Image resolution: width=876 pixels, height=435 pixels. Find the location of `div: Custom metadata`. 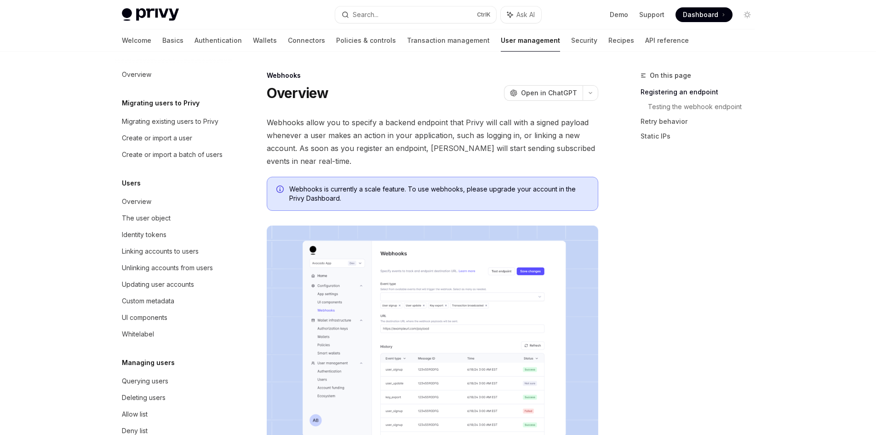

div: Custom metadata is located at coordinates (148, 301).